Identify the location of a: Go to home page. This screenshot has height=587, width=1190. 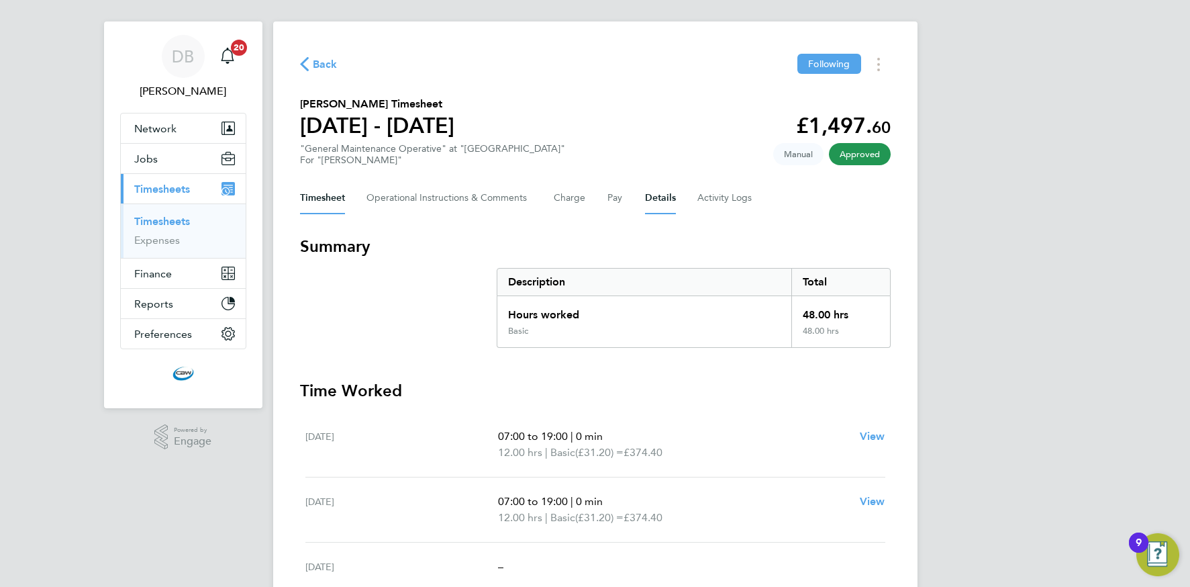
(183, 373).